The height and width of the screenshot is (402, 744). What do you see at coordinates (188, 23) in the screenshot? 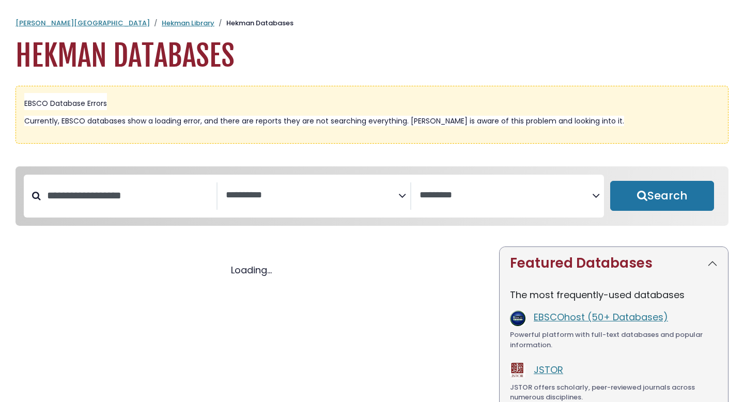
I see `a: Hekman Library` at bounding box center [188, 23].